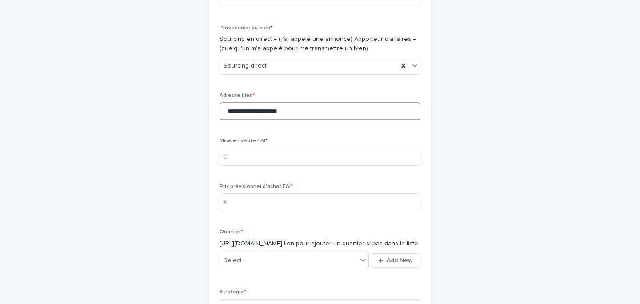  What do you see at coordinates (246, 28) in the screenshot?
I see `span: Provenance du bien` at bounding box center [246, 28].